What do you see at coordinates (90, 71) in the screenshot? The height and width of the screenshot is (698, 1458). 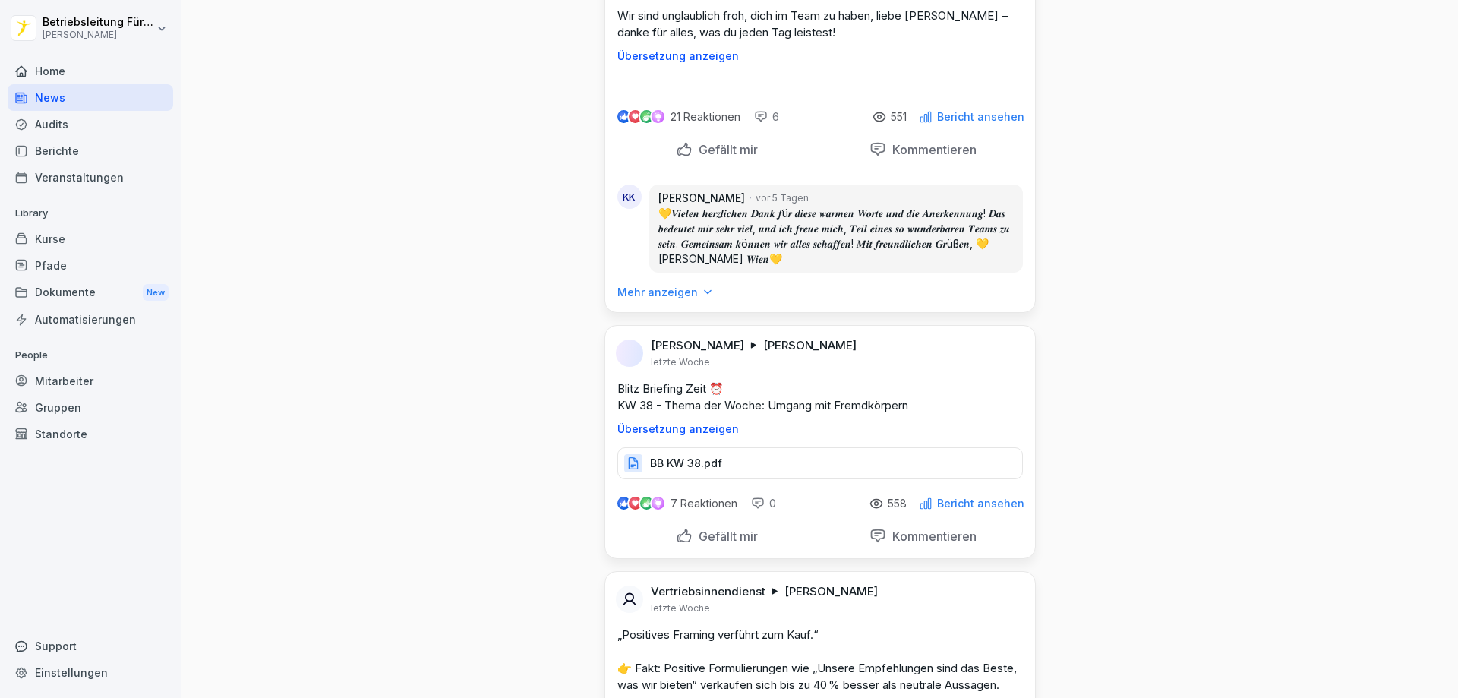 I see `div: Home` at bounding box center [90, 71].